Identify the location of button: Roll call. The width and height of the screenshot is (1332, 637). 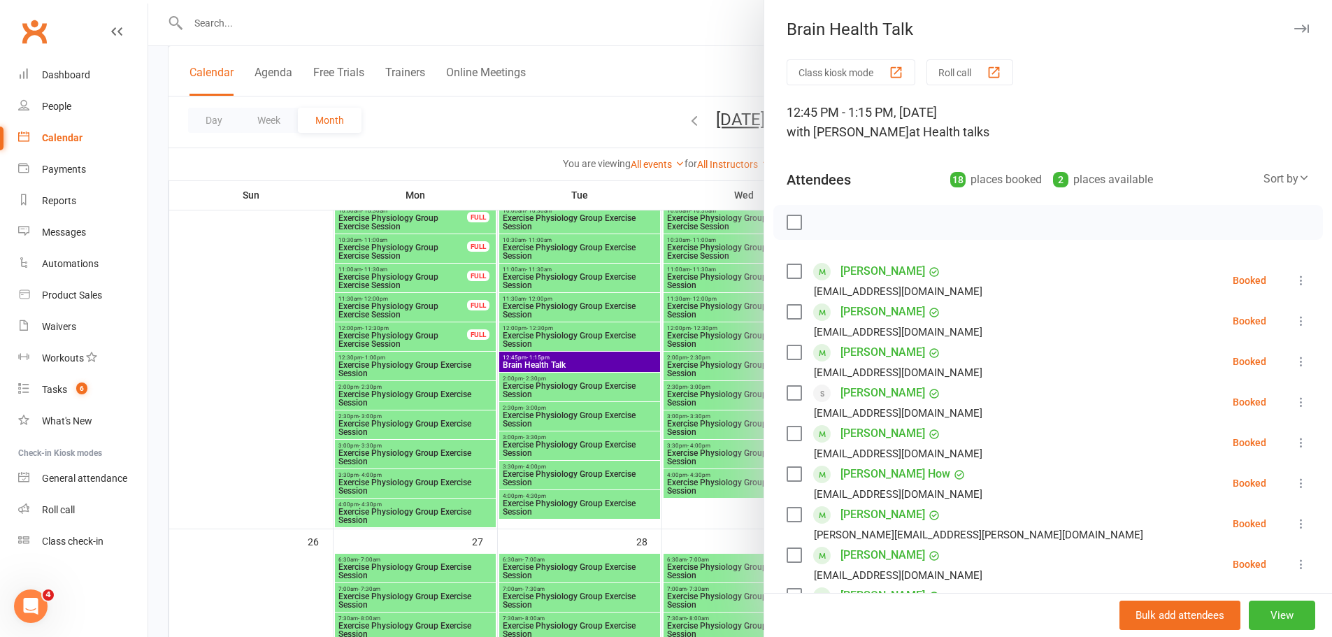
(970, 72).